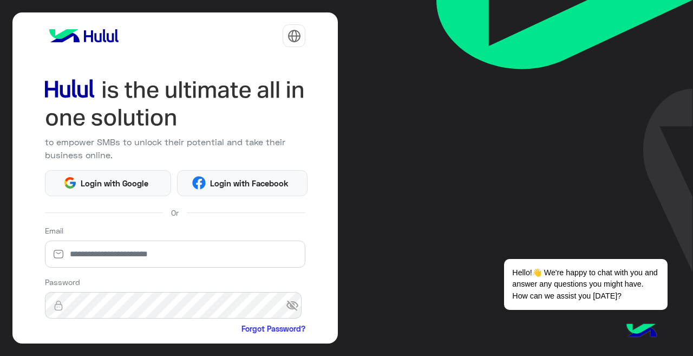 The height and width of the screenshot is (356, 693). I want to click on img: hulul-logo.png, so click(642, 331).